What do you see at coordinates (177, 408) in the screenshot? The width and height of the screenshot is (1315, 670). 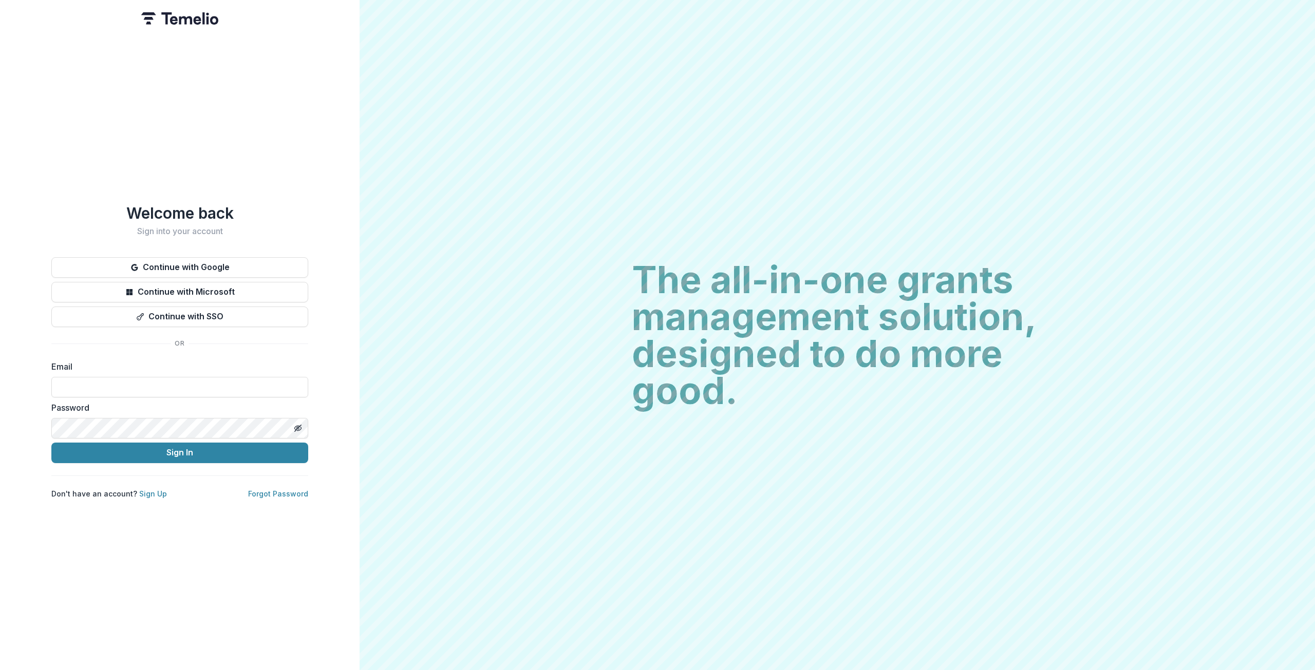 I see `label: Password` at bounding box center [177, 408].